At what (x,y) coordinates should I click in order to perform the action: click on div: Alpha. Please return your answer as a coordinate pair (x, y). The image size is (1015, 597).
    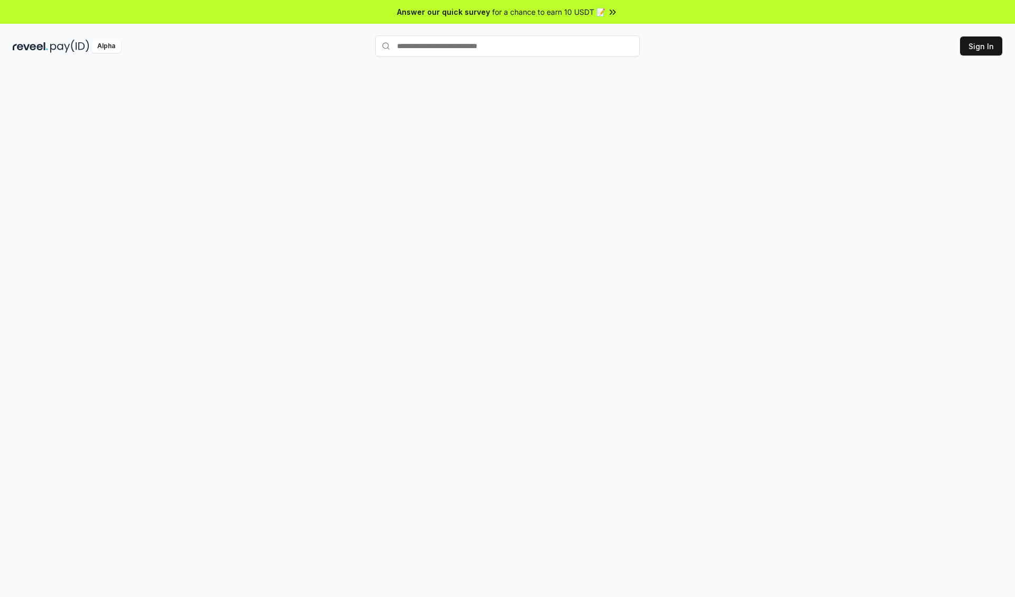
    Looking at the image, I should click on (106, 46).